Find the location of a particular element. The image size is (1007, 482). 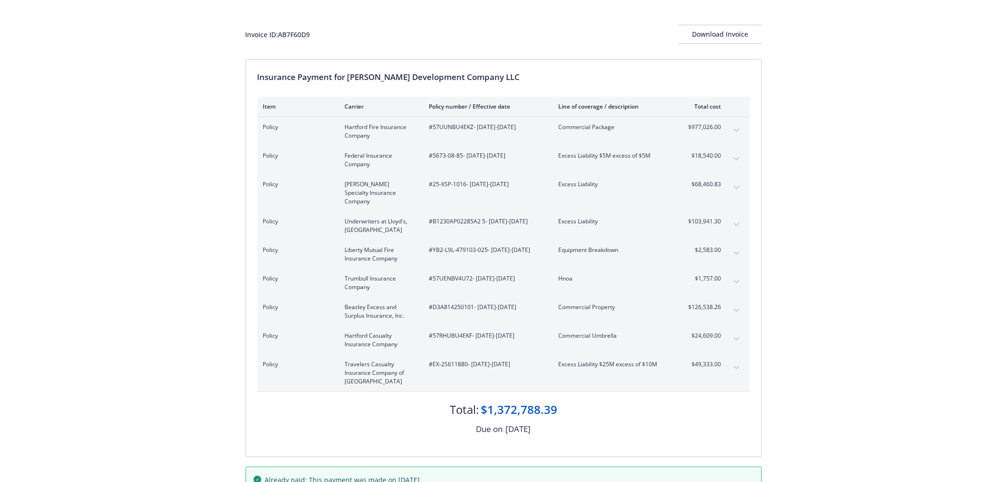

span: Equipment Breakdown is located at coordinates (614, 250).